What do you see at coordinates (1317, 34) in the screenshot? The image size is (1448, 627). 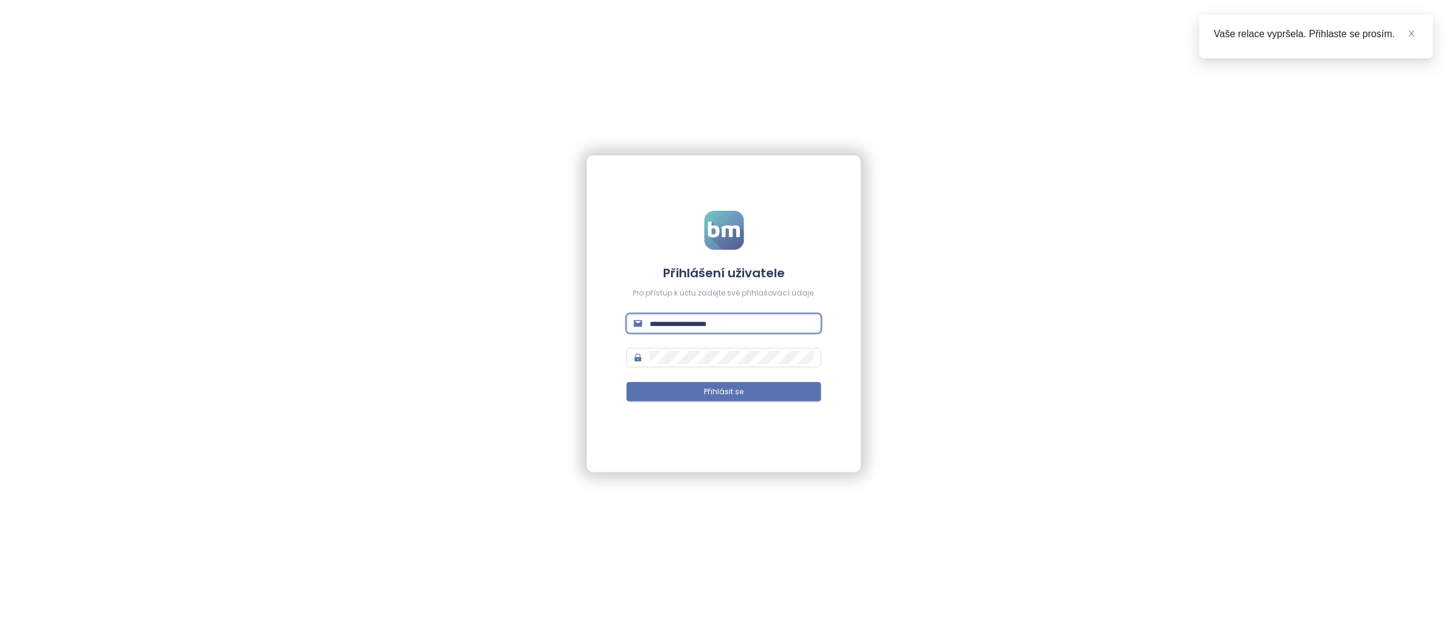 I see `div: Vaše relace vypršela. Přihlaste se prosím.` at bounding box center [1317, 34].